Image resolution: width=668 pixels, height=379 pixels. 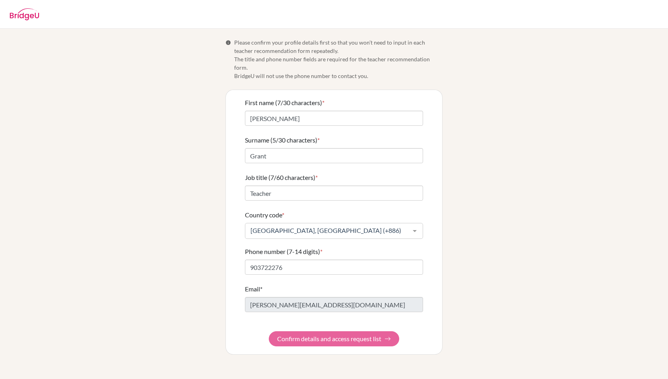 I want to click on span: Info, so click(x=228, y=43).